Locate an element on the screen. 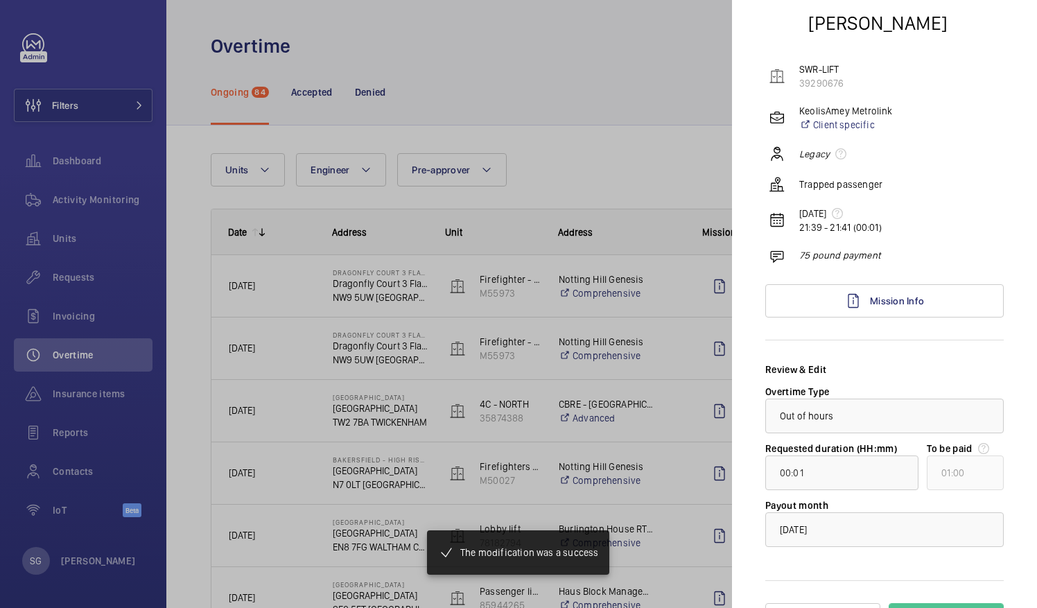 The width and height of the screenshot is (1037, 608). p: The modification was a success is located at coordinates (529, 553).